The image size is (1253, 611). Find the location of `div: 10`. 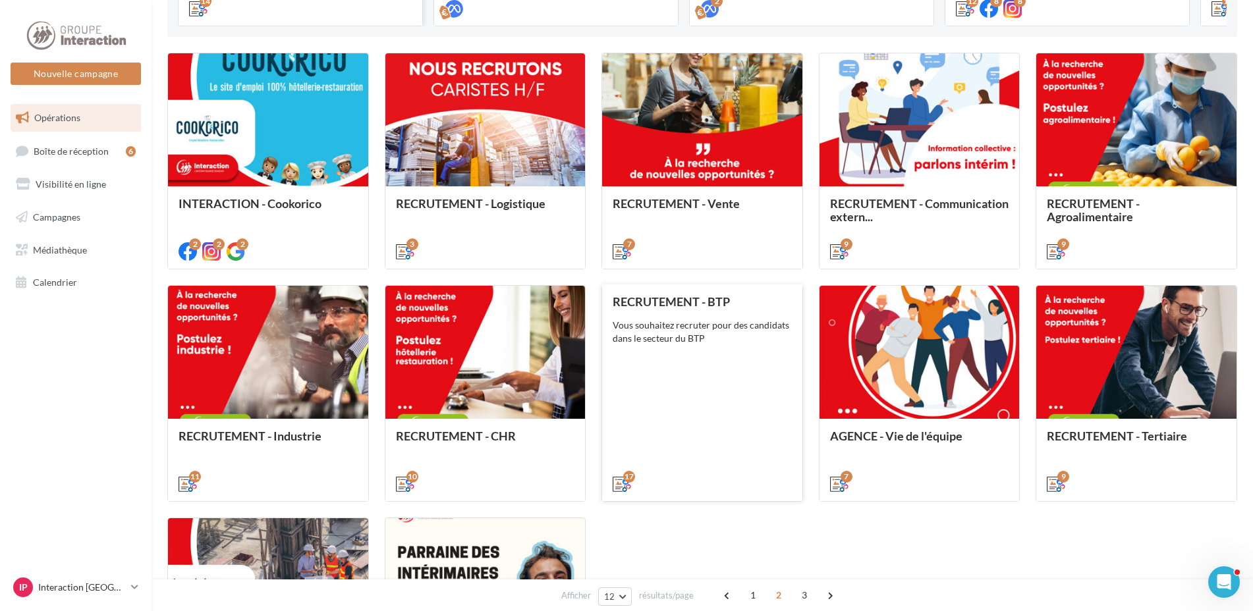

div: 10 is located at coordinates (412, 477).